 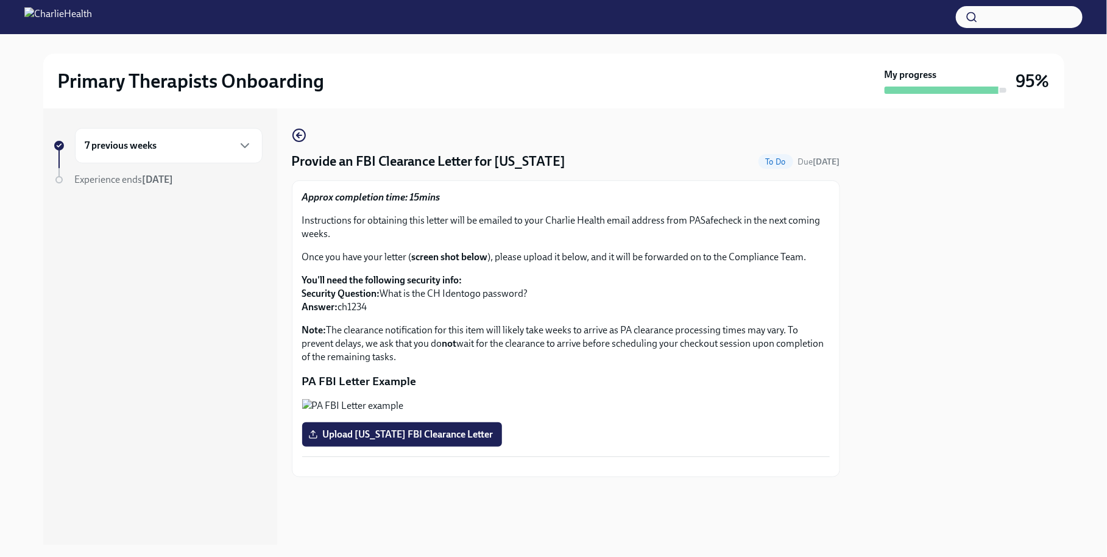 I want to click on strong: screen shot below, so click(x=450, y=256).